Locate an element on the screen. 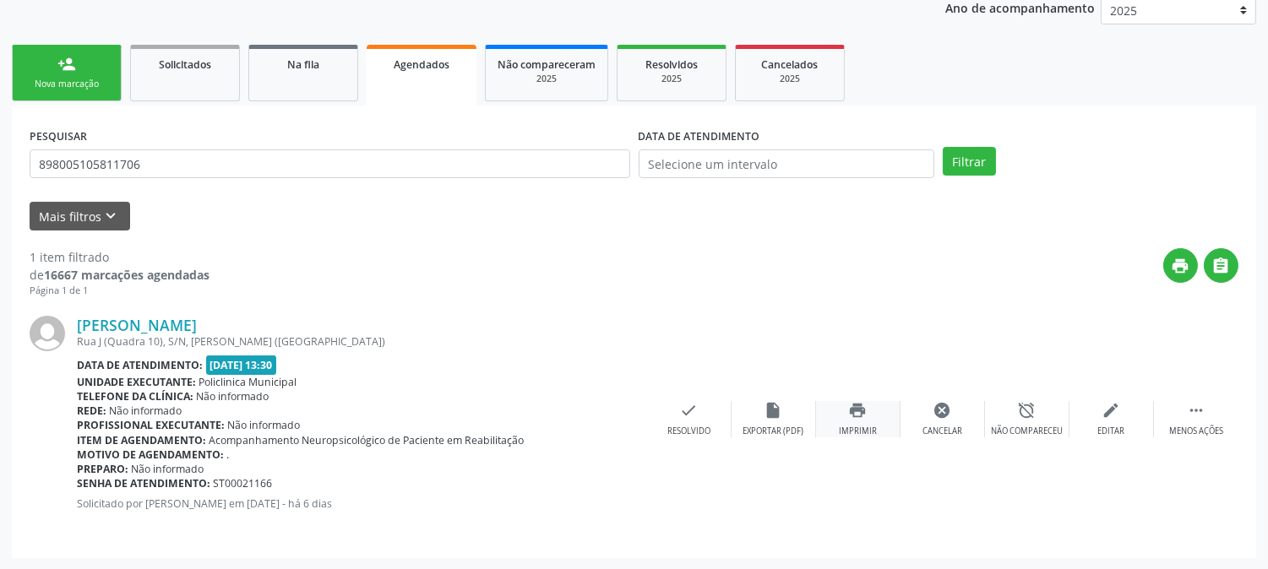  label: PESQUISAR is located at coordinates (58, 136).